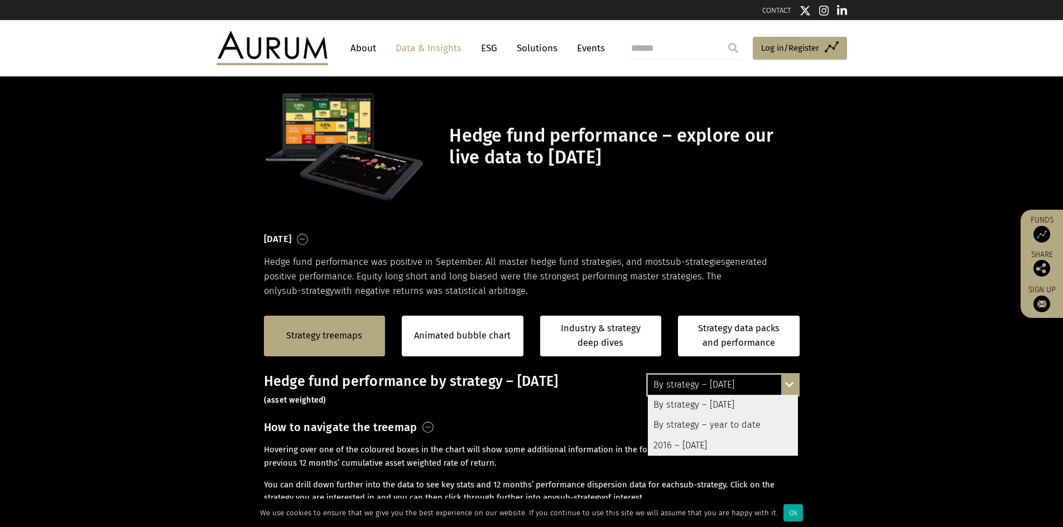 This screenshot has width=1063, height=527. I want to click on a: ESG, so click(489, 48).